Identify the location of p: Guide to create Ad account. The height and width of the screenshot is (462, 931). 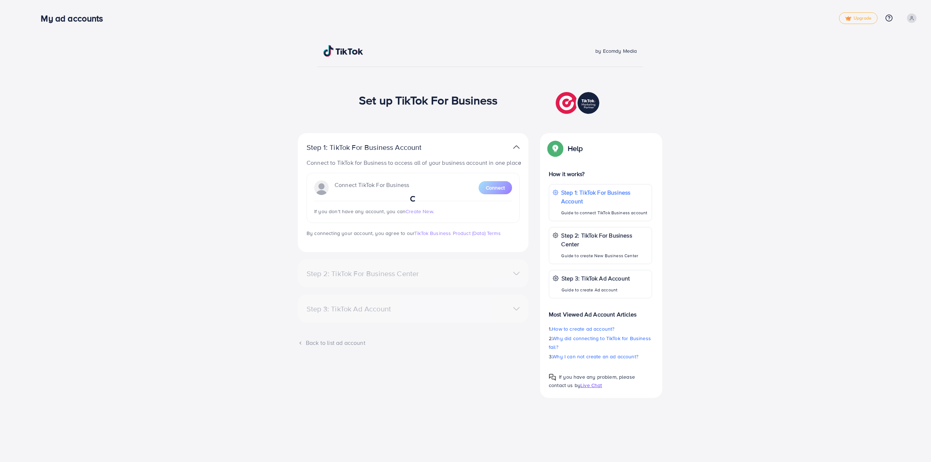
(596, 290).